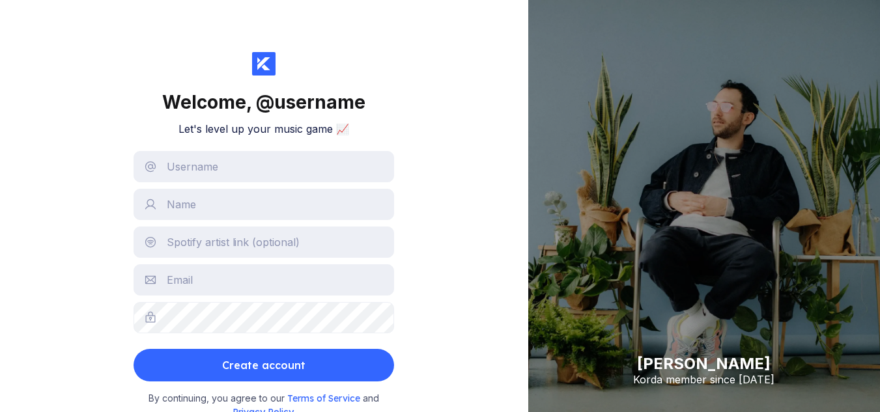  Describe the element at coordinates (264, 205) in the screenshot. I see `input: Name` at that location.